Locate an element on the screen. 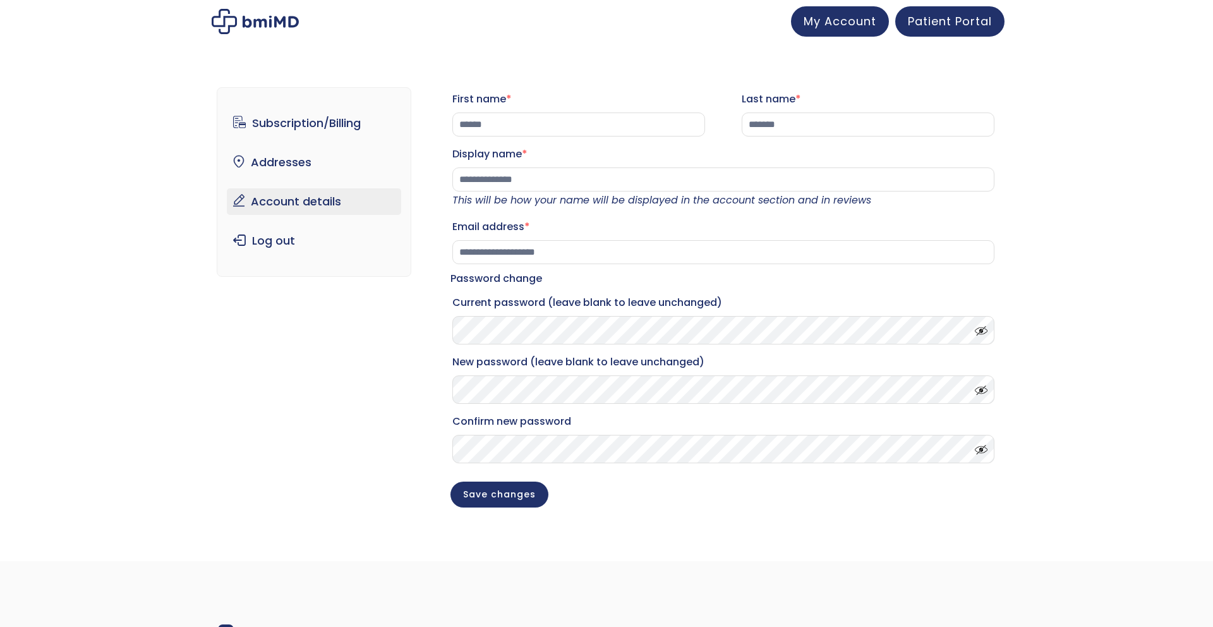 The width and height of the screenshot is (1213, 627). label: First name is located at coordinates (579, 99).